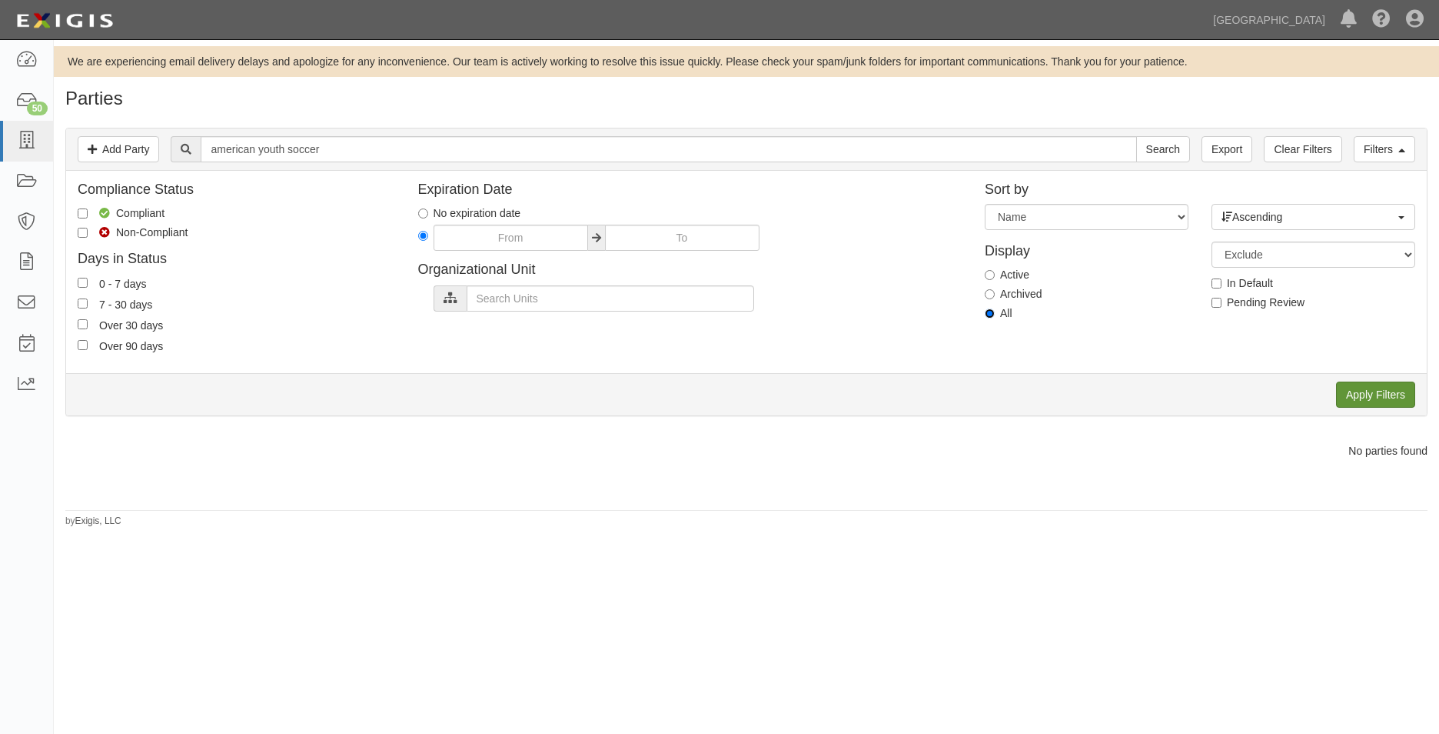 This screenshot has height=734, width=1439. Describe the element at coordinates (1243, 283) in the screenshot. I see `label: In Default` at that location.